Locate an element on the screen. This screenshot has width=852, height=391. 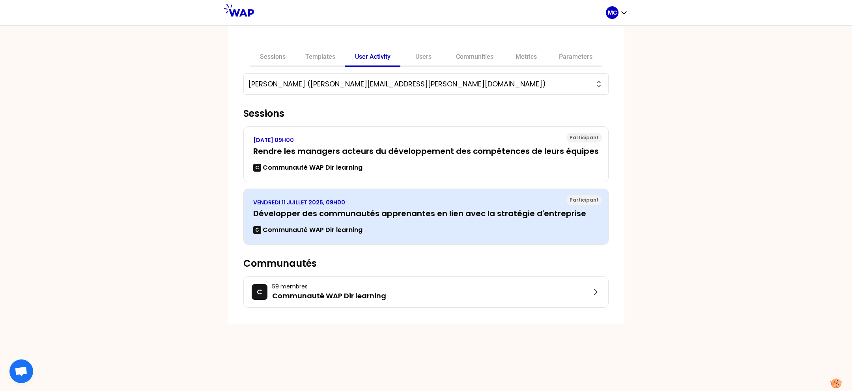
h2: Communautés is located at coordinates (426, 263).